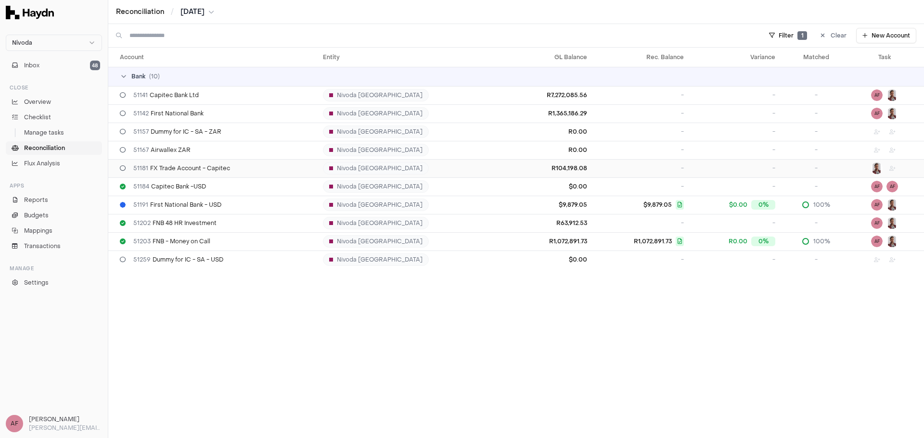  Describe the element at coordinates (42, 246) in the screenshot. I see `span: Transactions` at that location.